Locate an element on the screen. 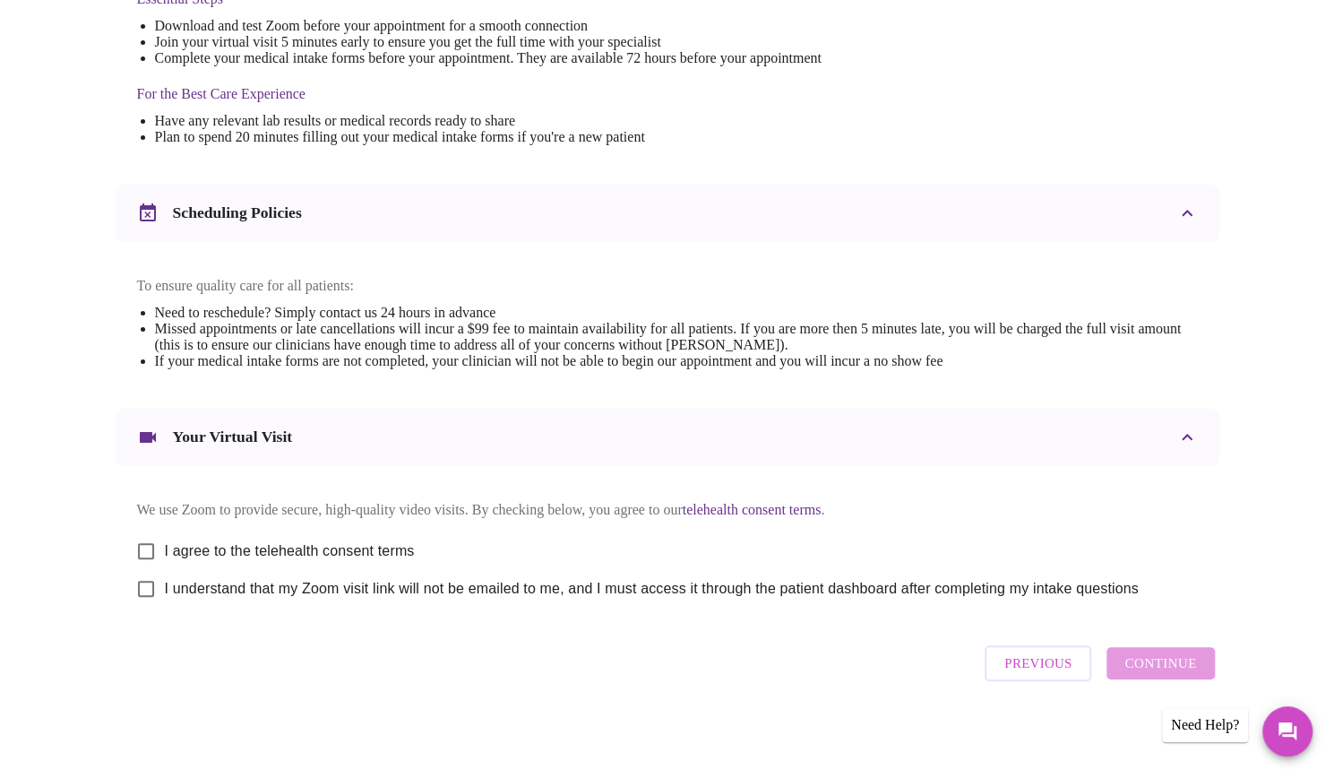 The height and width of the screenshot is (778, 1334). p: We use Zoom to provide secure, high-quality video visits. By checking below, you agree to our . is located at coordinates (668, 510).